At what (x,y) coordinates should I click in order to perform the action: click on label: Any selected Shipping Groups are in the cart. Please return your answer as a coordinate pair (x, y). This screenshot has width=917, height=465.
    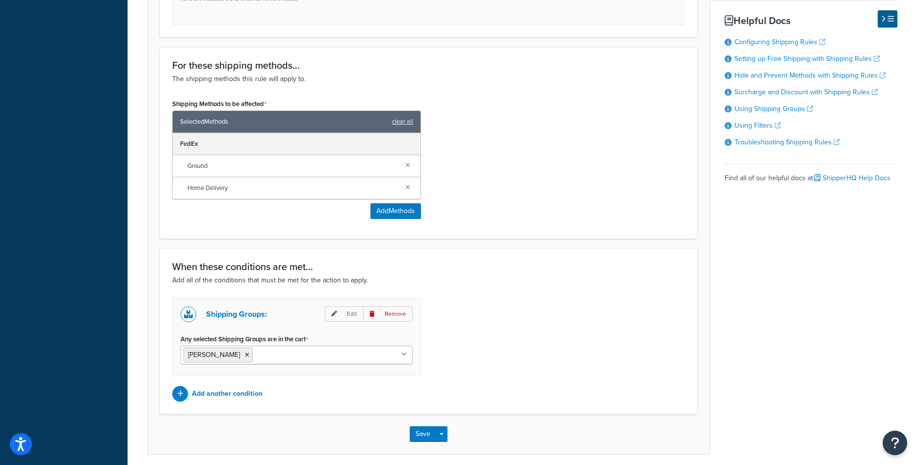
    Looking at the image, I should click on (244, 339).